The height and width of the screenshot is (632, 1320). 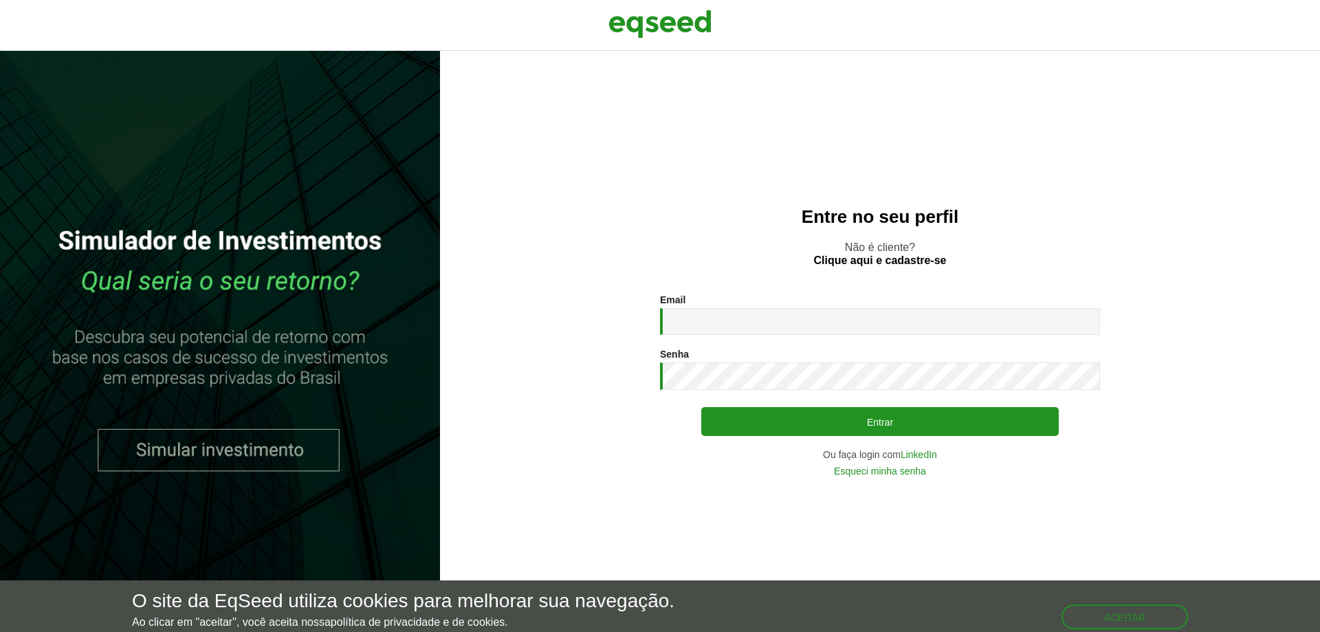 I want to click on h5: O site da EqSeed utiliza cookies para melhorar sua navegação., so click(x=403, y=601).